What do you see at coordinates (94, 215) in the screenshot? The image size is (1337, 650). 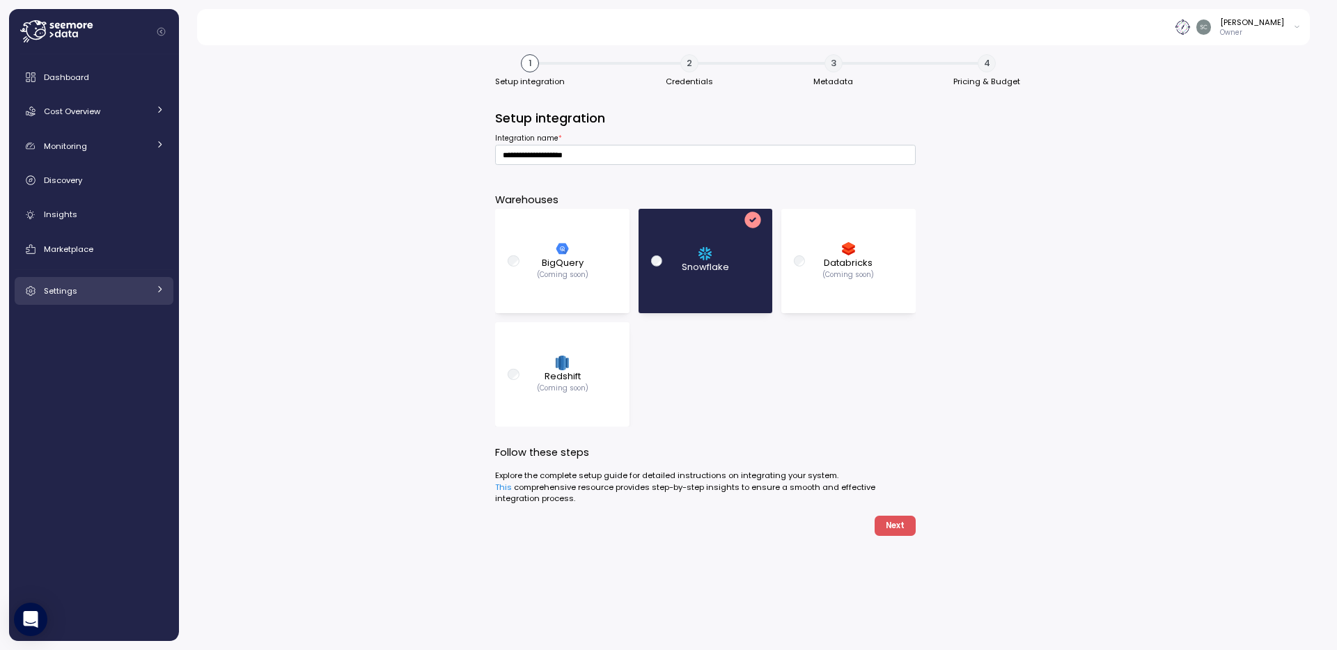 I see `a: Insights` at bounding box center [94, 215].